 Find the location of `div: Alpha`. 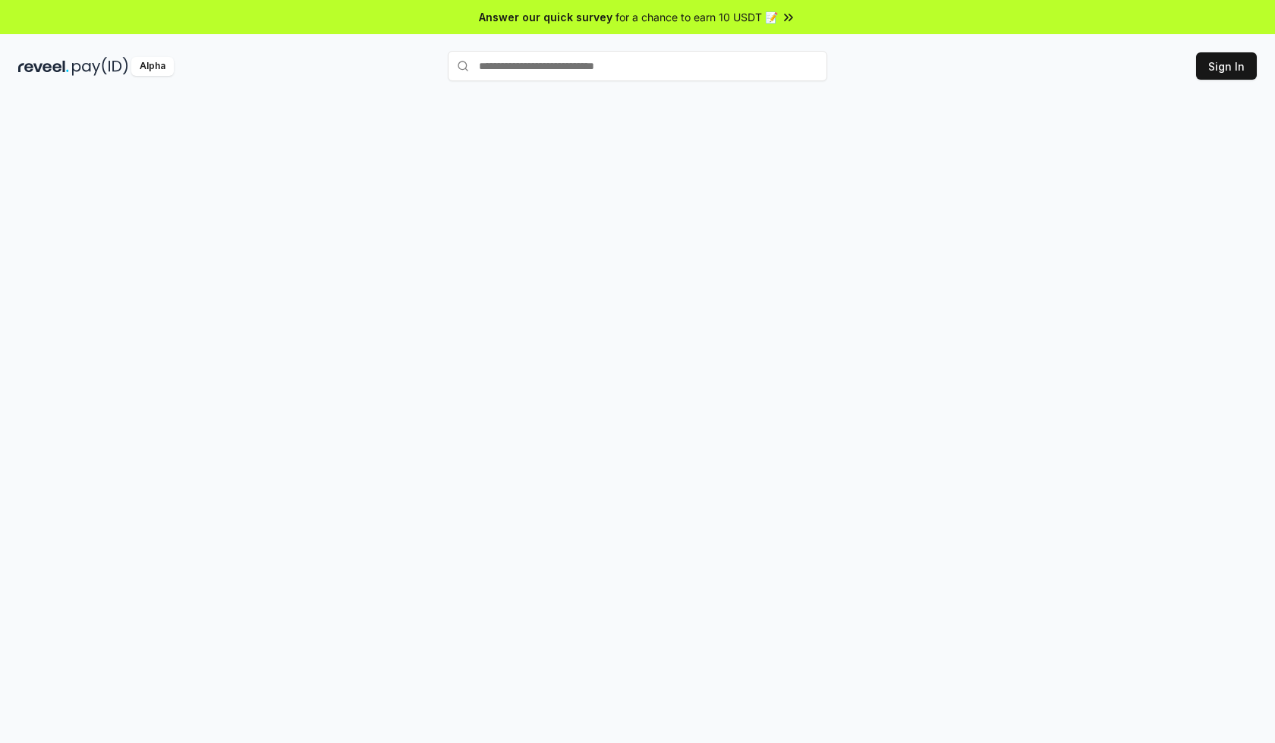

div: Alpha is located at coordinates (153, 66).